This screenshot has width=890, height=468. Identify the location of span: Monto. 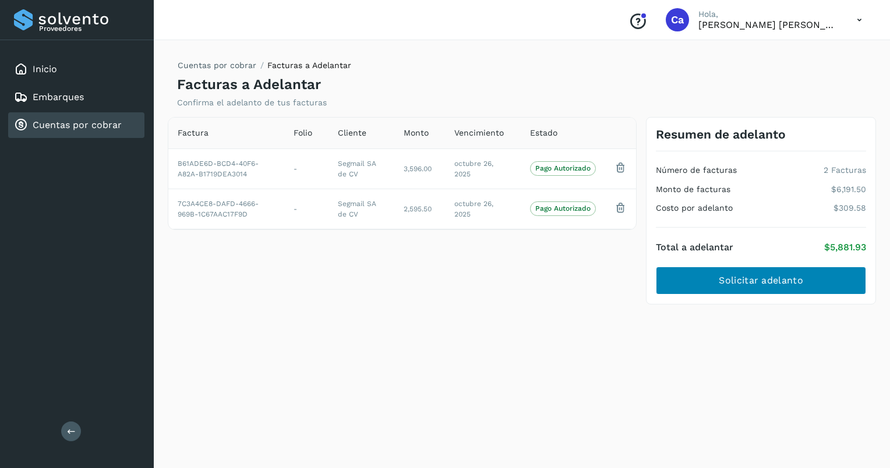
(416, 133).